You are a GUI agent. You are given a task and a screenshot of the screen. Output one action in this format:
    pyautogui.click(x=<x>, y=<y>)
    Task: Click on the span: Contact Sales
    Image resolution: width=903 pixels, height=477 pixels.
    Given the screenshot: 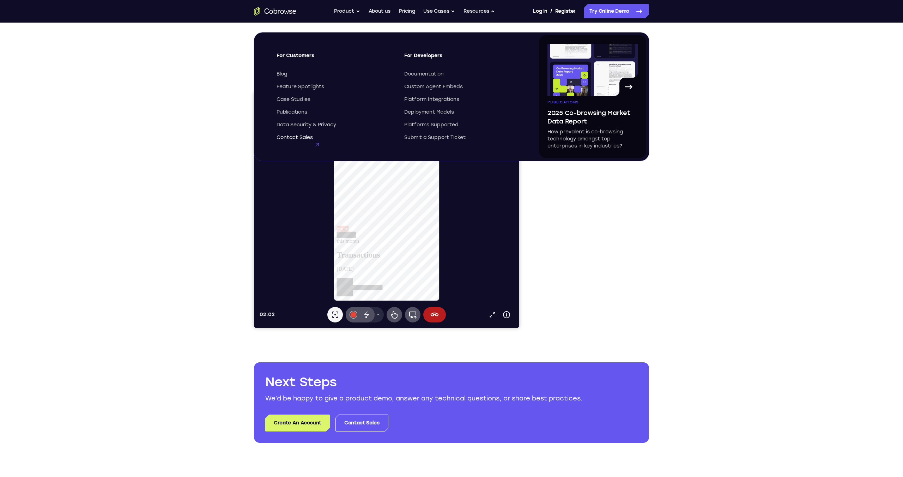 What is the action you would take?
    pyautogui.click(x=294, y=137)
    